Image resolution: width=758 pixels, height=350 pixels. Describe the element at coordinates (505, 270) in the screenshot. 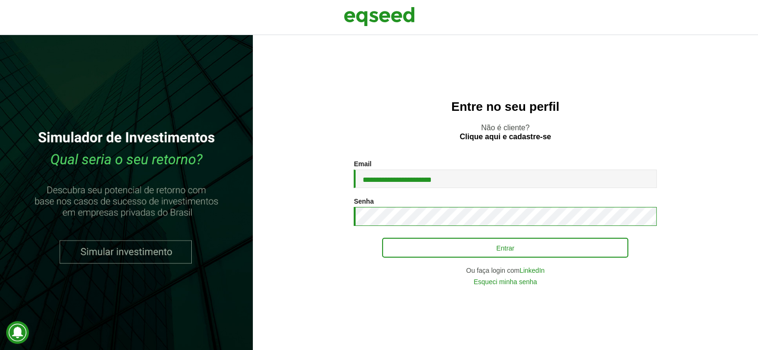

I see `div: Ou faça login com` at that location.